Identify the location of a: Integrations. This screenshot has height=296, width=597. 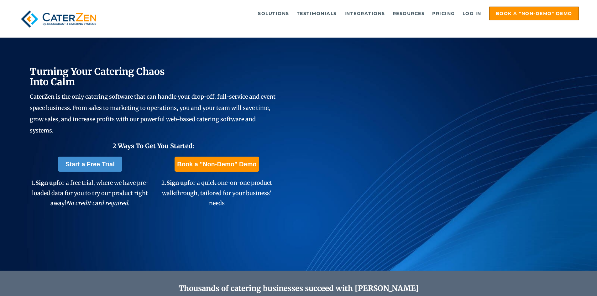
(365, 13).